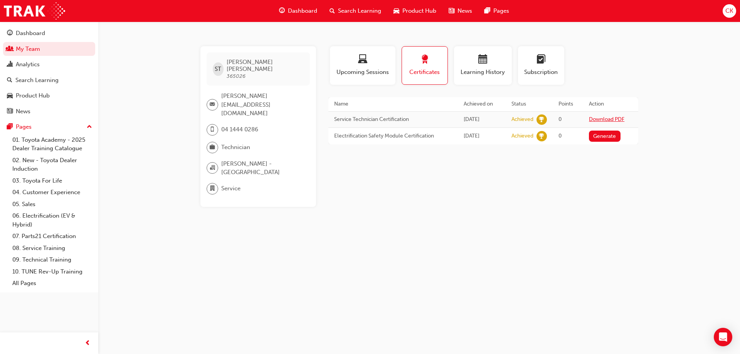 This screenshot has width=740, height=354. I want to click on a: Download PDF, so click(606, 119).